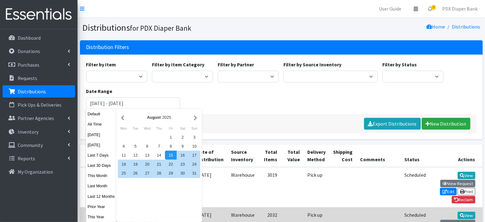 The width and height of the screenshot is (485, 222). Describe the element at coordinates (136, 155) in the screenshot. I see `div: 12` at that location.